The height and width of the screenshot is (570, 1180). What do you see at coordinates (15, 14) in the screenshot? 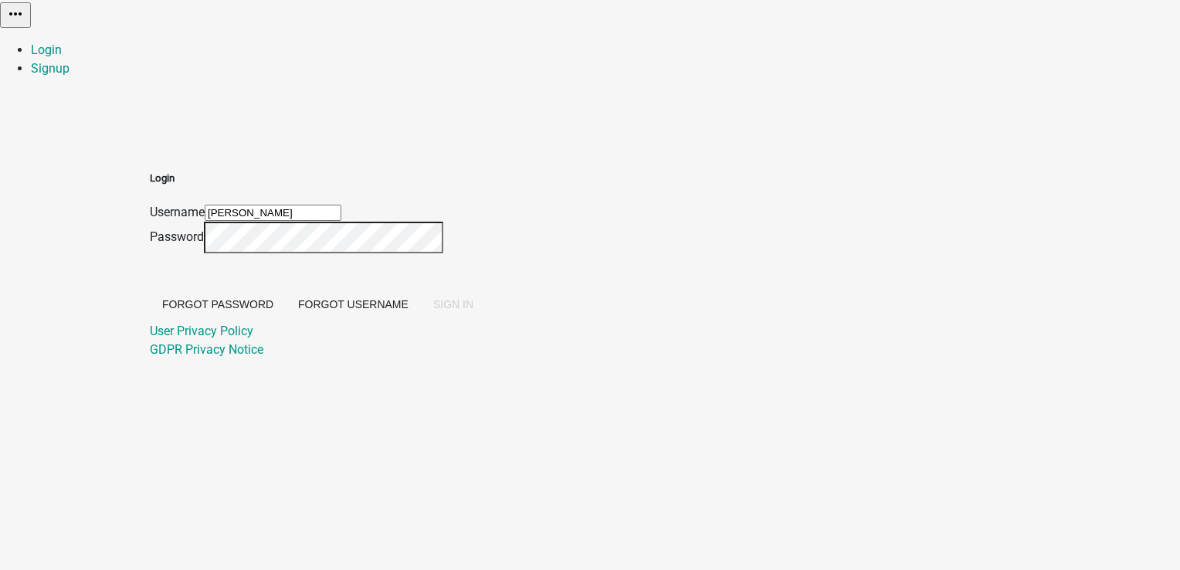
I see `i: more_horiz` at bounding box center [15, 14].